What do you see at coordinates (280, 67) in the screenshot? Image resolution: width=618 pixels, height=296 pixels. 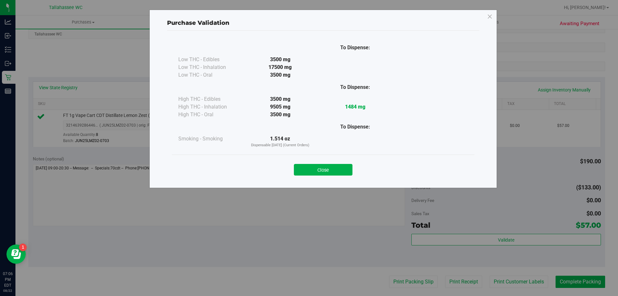 I see `div: 17500 mg` at bounding box center [280, 67].